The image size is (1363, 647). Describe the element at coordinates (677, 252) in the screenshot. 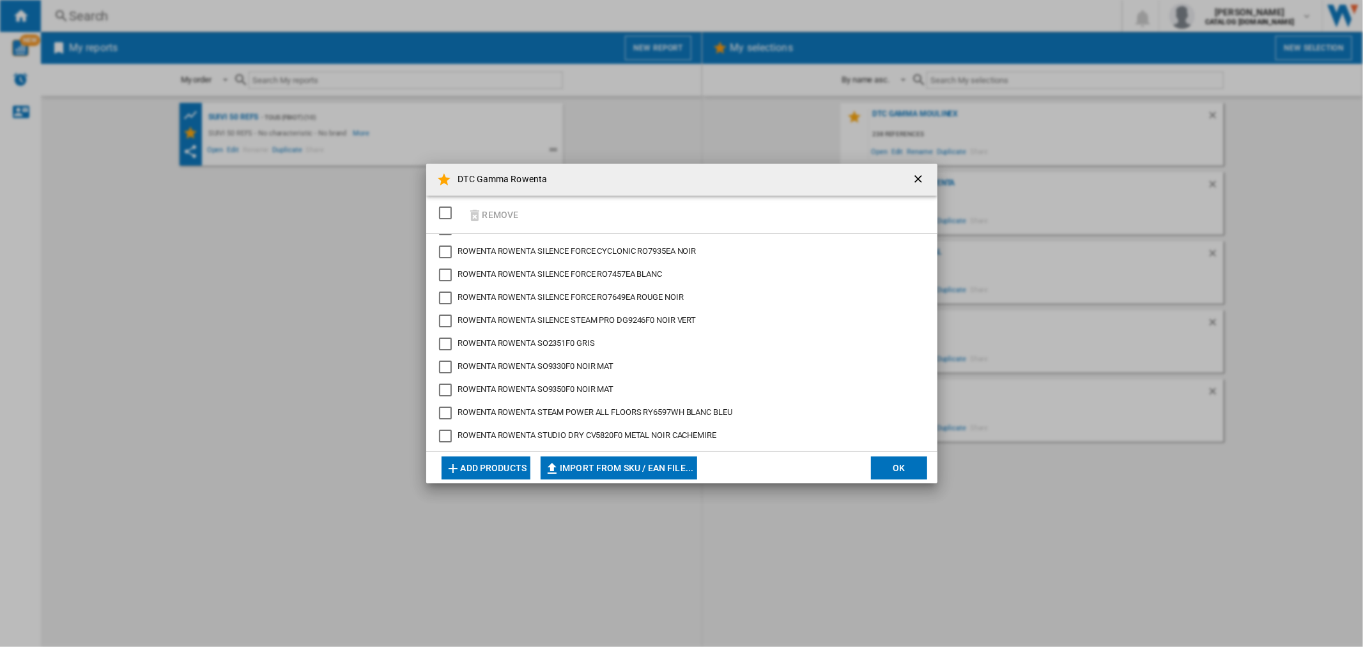

I see `md-checkbox: ROWENTA SILENCE FORCE CYCLONIC RO7935EA NOIR` at that location.